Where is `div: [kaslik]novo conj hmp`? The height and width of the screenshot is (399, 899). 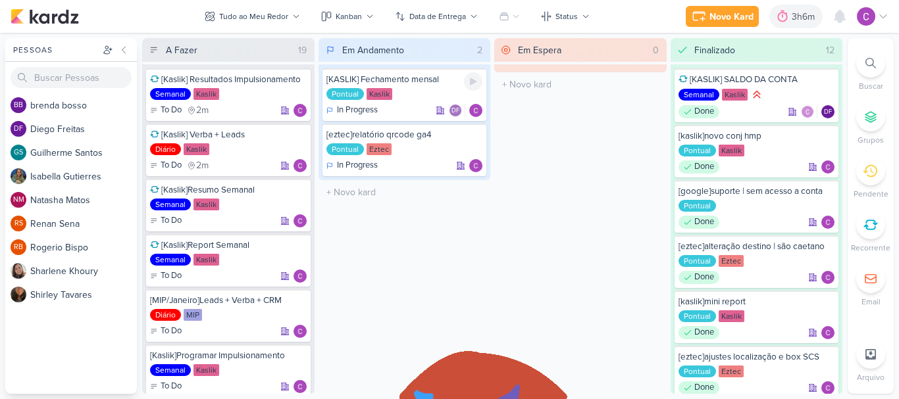
div: [kaslik]novo conj hmp is located at coordinates (757, 136).